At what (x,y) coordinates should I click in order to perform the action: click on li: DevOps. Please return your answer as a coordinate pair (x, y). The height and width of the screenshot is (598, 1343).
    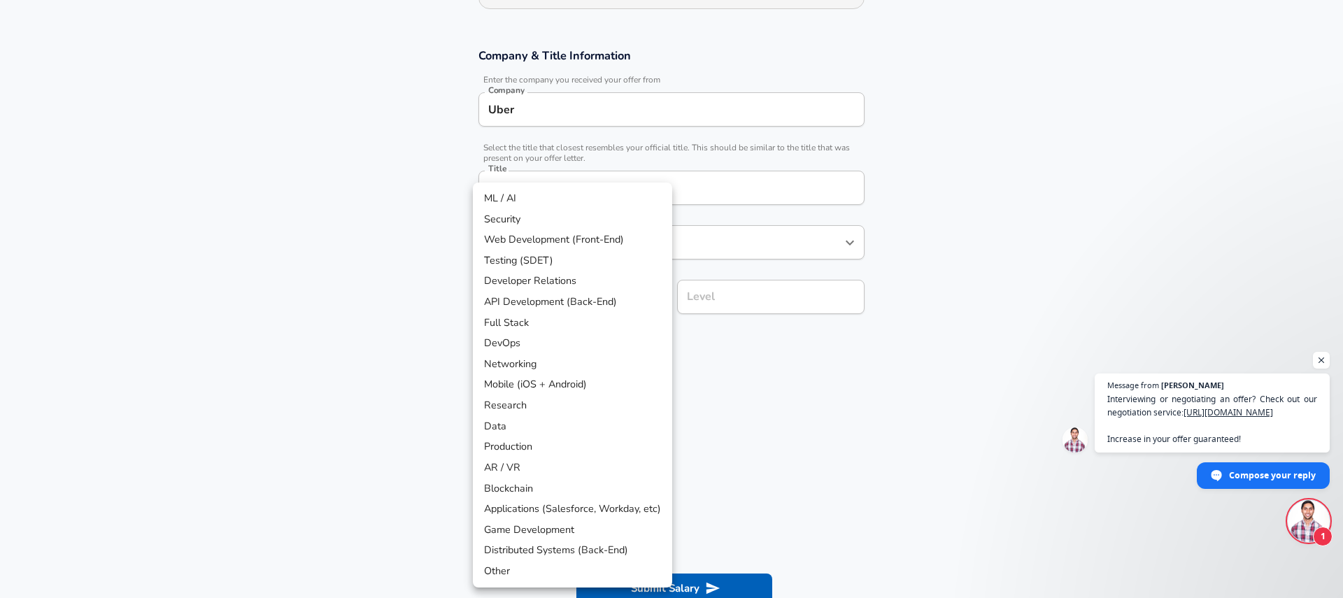
    Looking at the image, I should click on (572, 344).